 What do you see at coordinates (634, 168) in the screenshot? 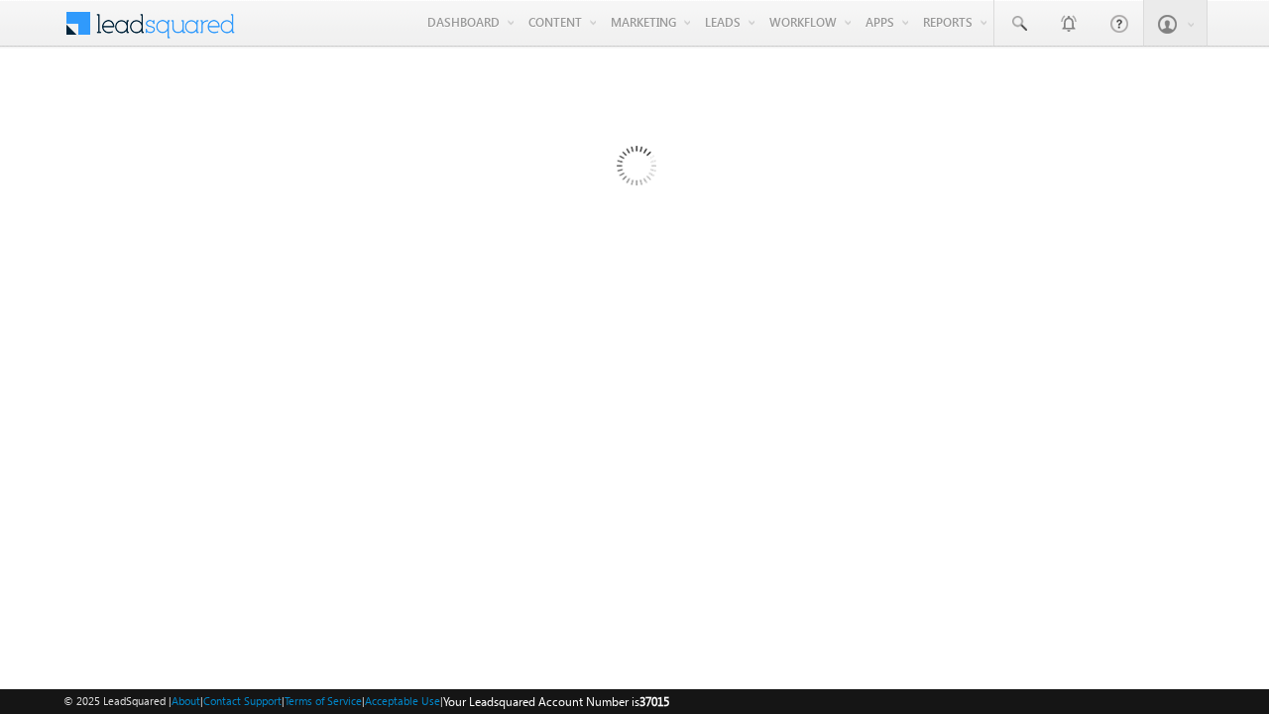
I see `img: Loading...` at bounding box center [634, 168].